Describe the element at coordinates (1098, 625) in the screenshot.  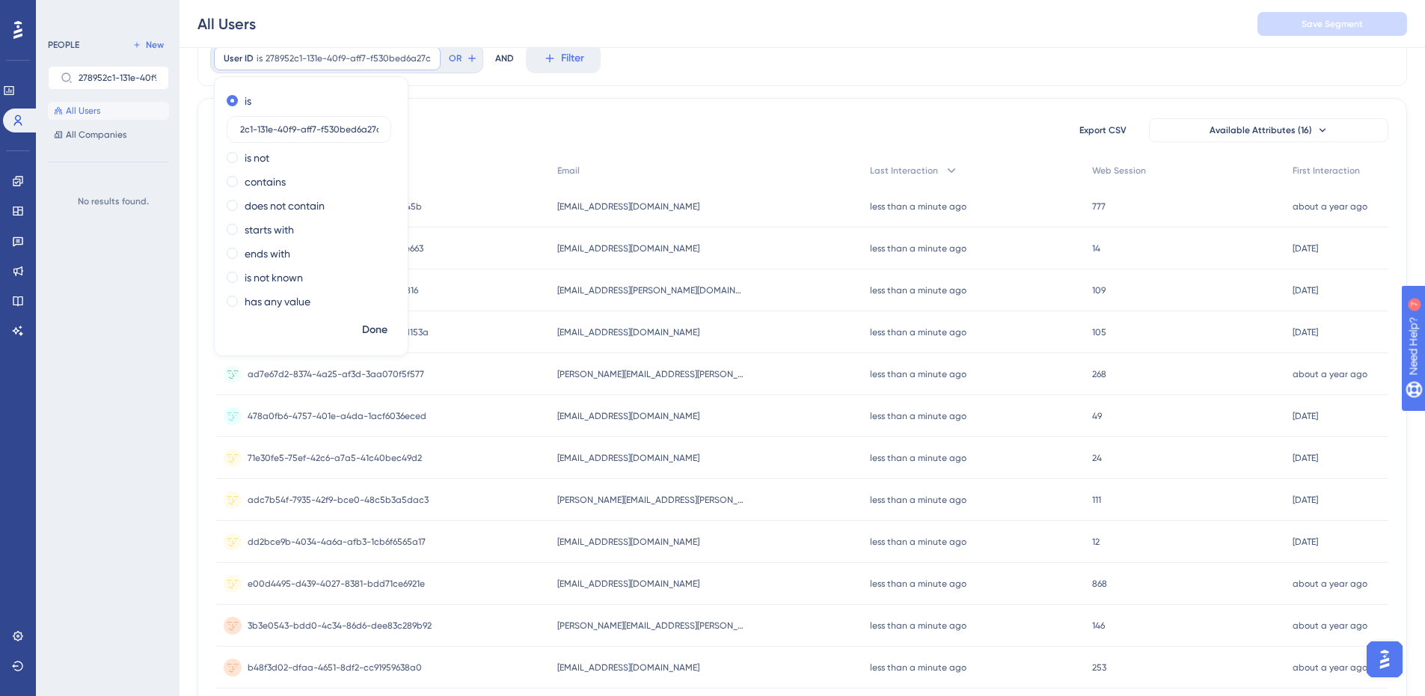
I see `span: 146` at that location.